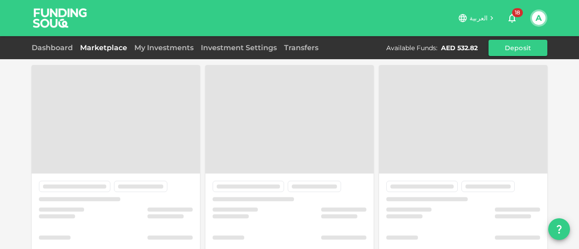 The image size is (579, 249). Describe the element at coordinates (239, 48) in the screenshot. I see `a: Investment Settings` at that location.